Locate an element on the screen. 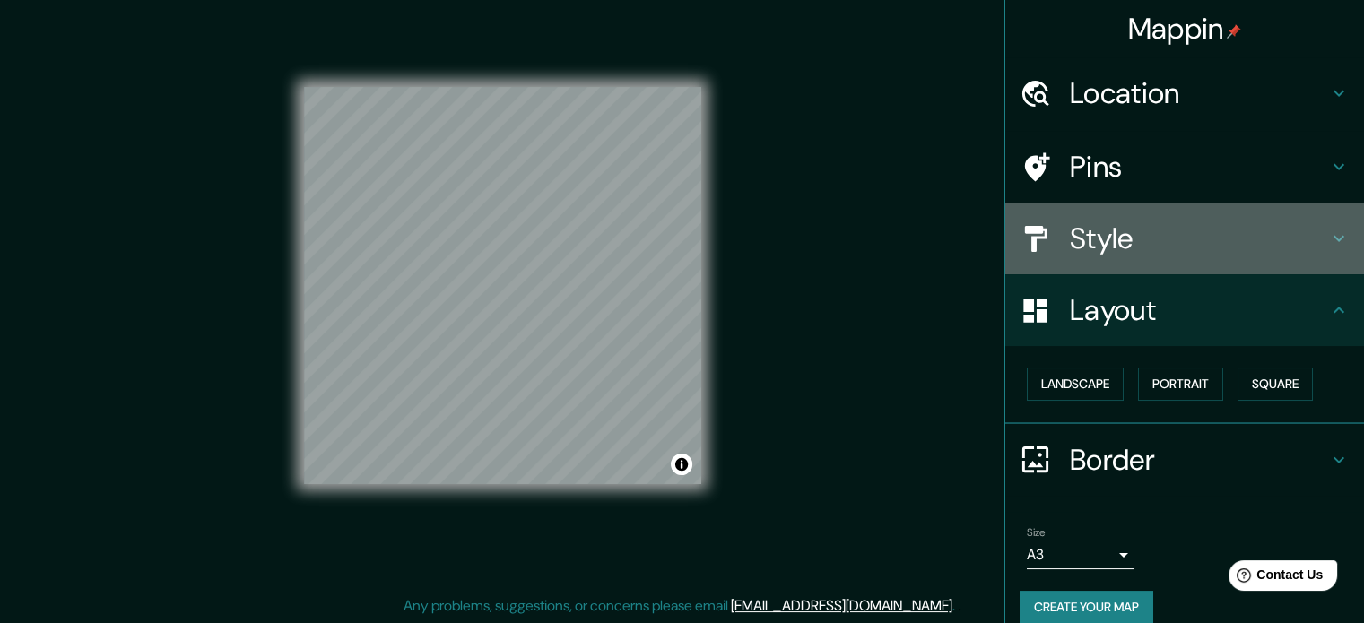 The image size is (1364, 623). p: Any problems, suggestions, or concerns please email . is located at coordinates (679, 606).